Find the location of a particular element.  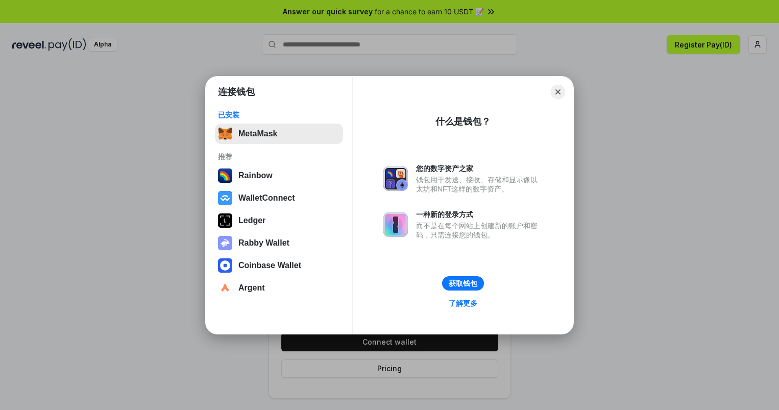

div: 获取钱包 is located at coordinates (463, 283).